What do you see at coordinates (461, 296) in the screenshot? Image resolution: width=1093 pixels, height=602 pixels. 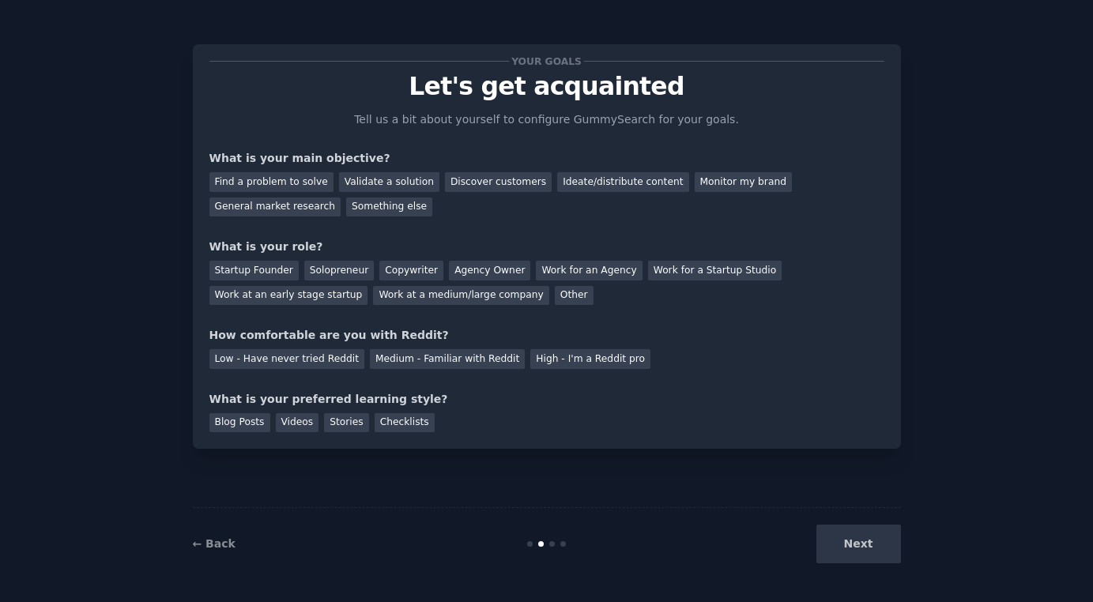 I see `div: Work at a medium/large company` at bounding box center [461, 296].